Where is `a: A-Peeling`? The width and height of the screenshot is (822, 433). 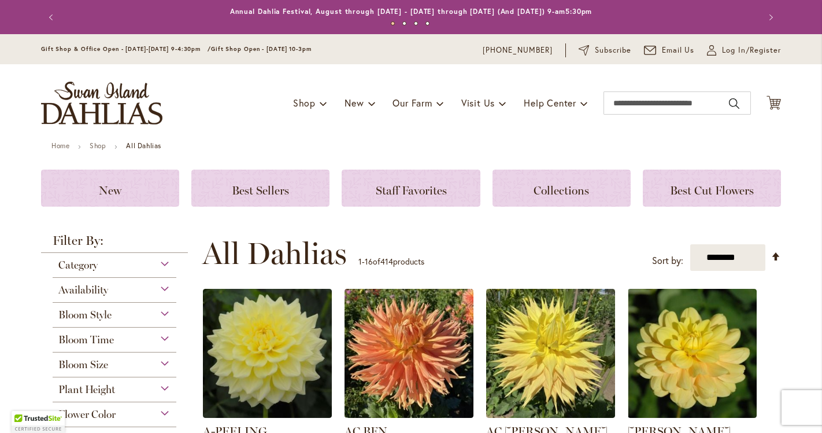 a: A-Peeling is located at coordinates (267, 414).